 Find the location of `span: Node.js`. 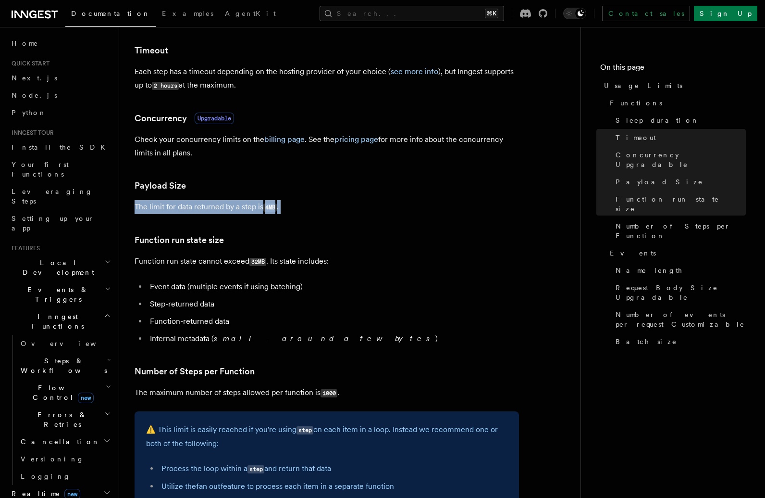

span: Node.js is located at coordinates (34, 95).